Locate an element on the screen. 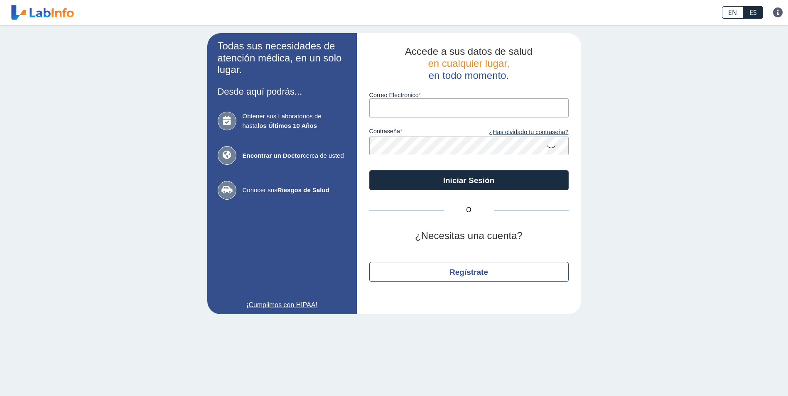  button: Iniciar Sesión is located at coordinates (469, 180).